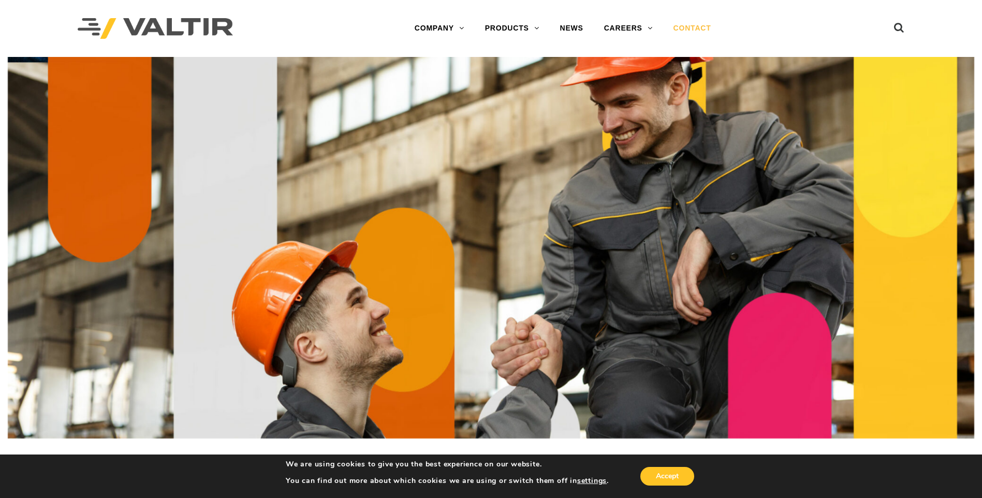 The image size is (982, 498). I want to click on a: COMPANY, so click(440, 28).